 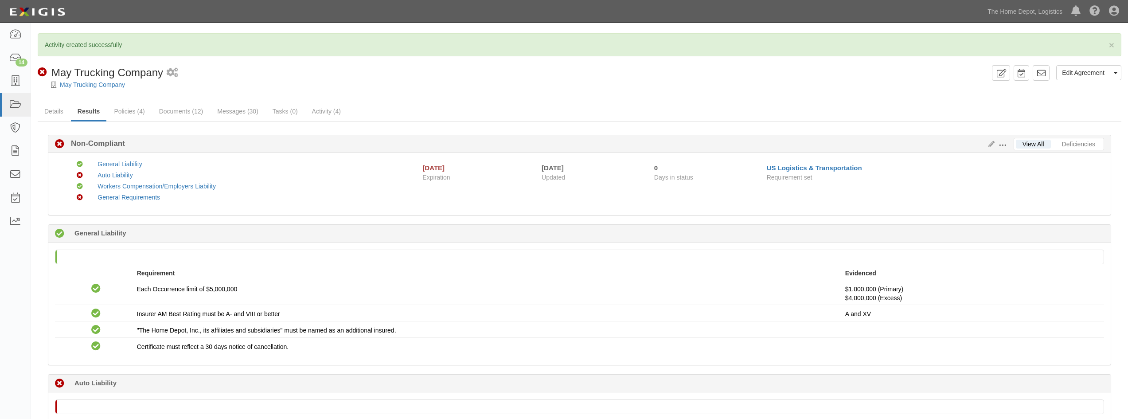 I want to click on b: Auto Liability, so click(x=95, y=382).